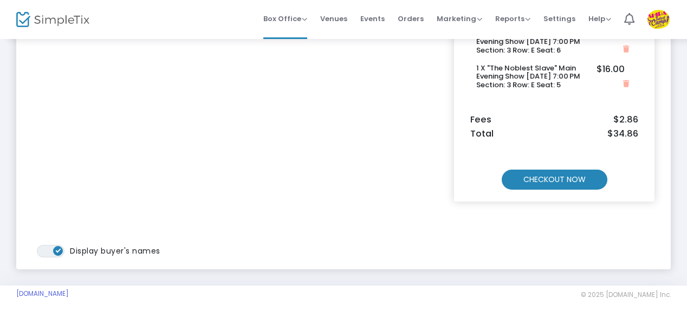 The width and height of the screenshot is (687, 317). I want to click on span: Reports, so click(513, 18).